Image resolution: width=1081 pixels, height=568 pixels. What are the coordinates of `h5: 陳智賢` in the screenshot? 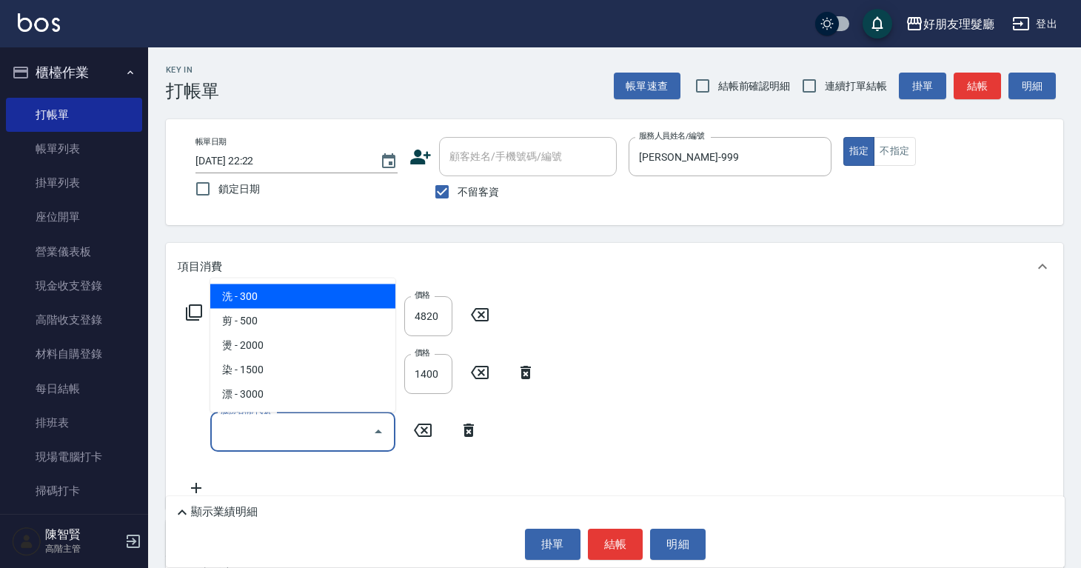 It's located at (83, 535).